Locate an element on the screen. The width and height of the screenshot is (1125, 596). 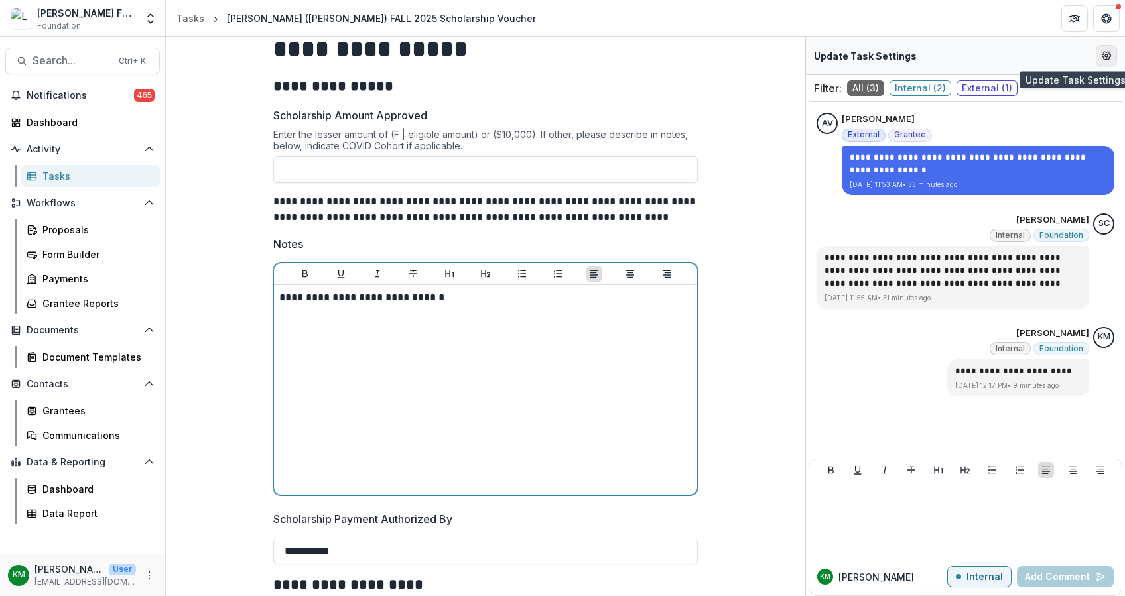
a: Payments is located at coordinates (90, 278).